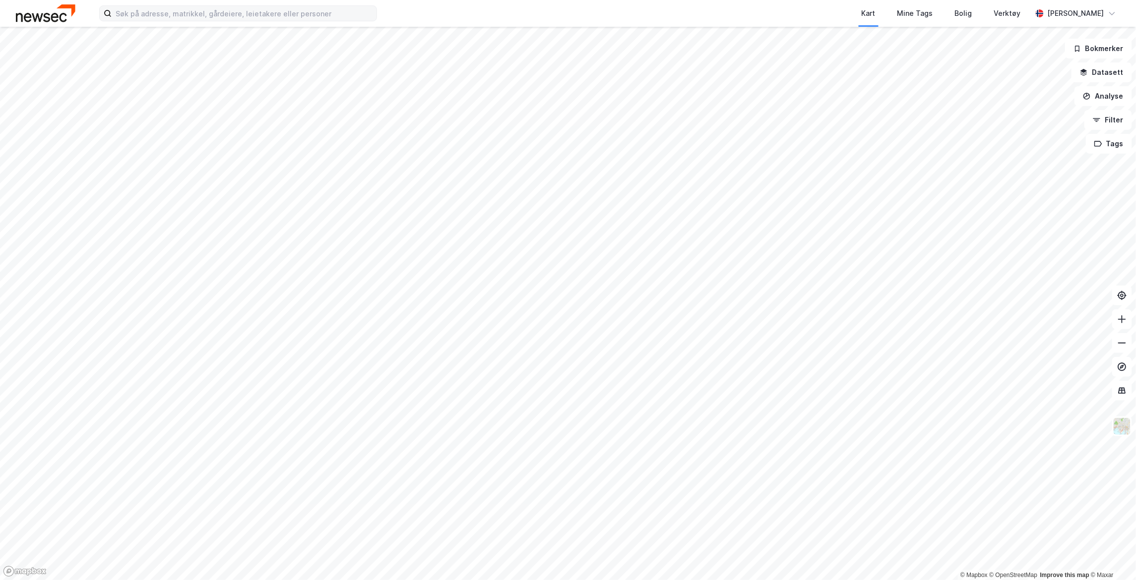 This screenshot has height=580, width=1136. Describe the element at coordinates (46, 13) in the screenshot. I see `img: newsec-logo.f6e21ccffca1b3a03d2d.png` at that location.